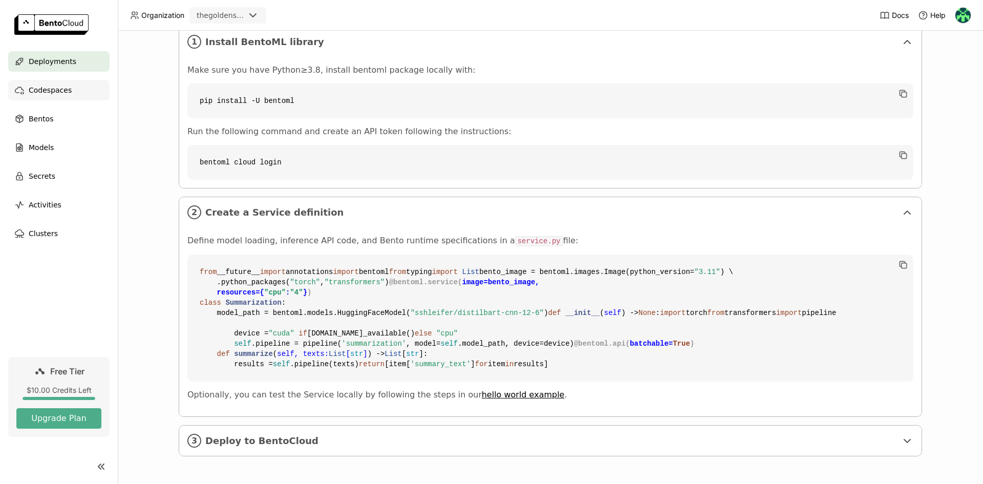 The height and width of the screenshot is (484, 983). What do you see at coordinates (900, 15) in the screenshot?
I see `span: Docs` at bounding box center [900, 15].